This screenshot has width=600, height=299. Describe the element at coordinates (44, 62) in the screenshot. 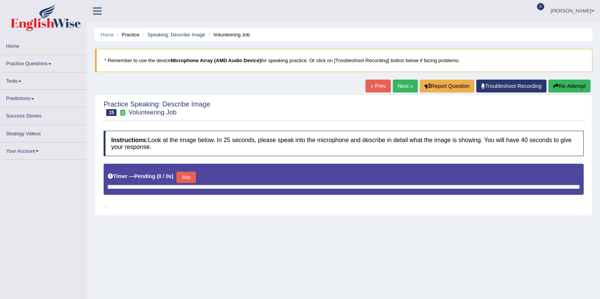

I see `a: Practice Questions` at that location.